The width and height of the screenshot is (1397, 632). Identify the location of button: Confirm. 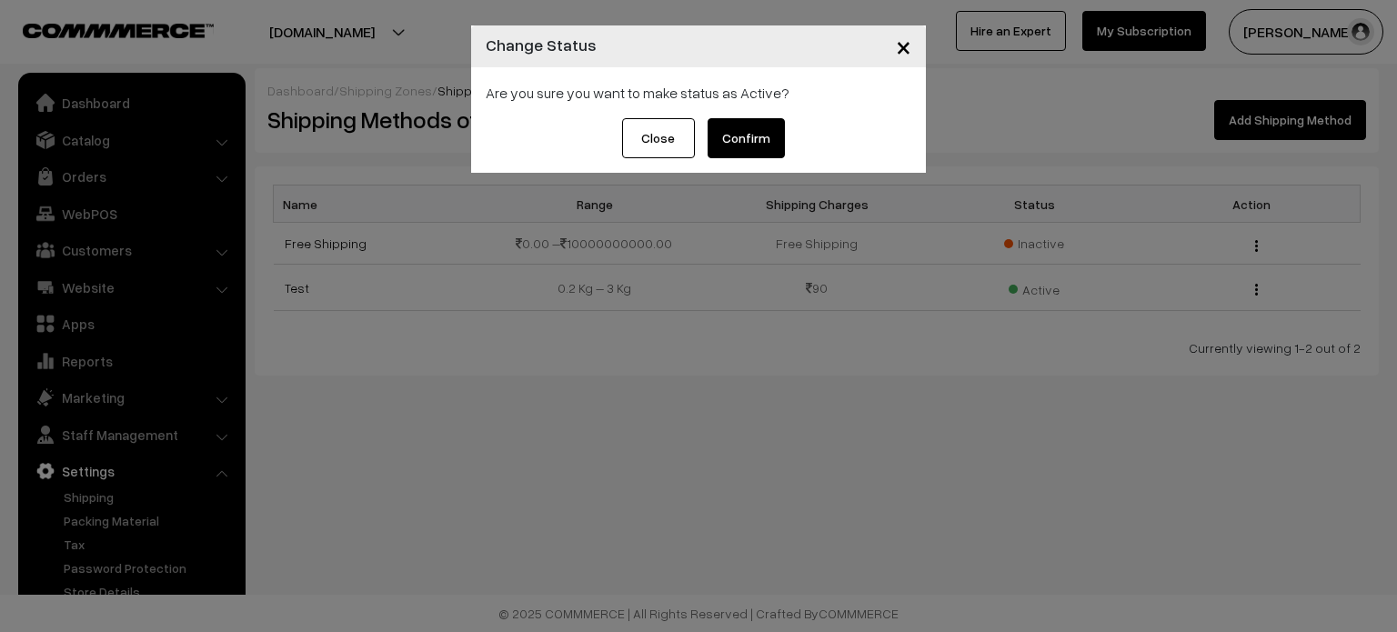
(746, 138).